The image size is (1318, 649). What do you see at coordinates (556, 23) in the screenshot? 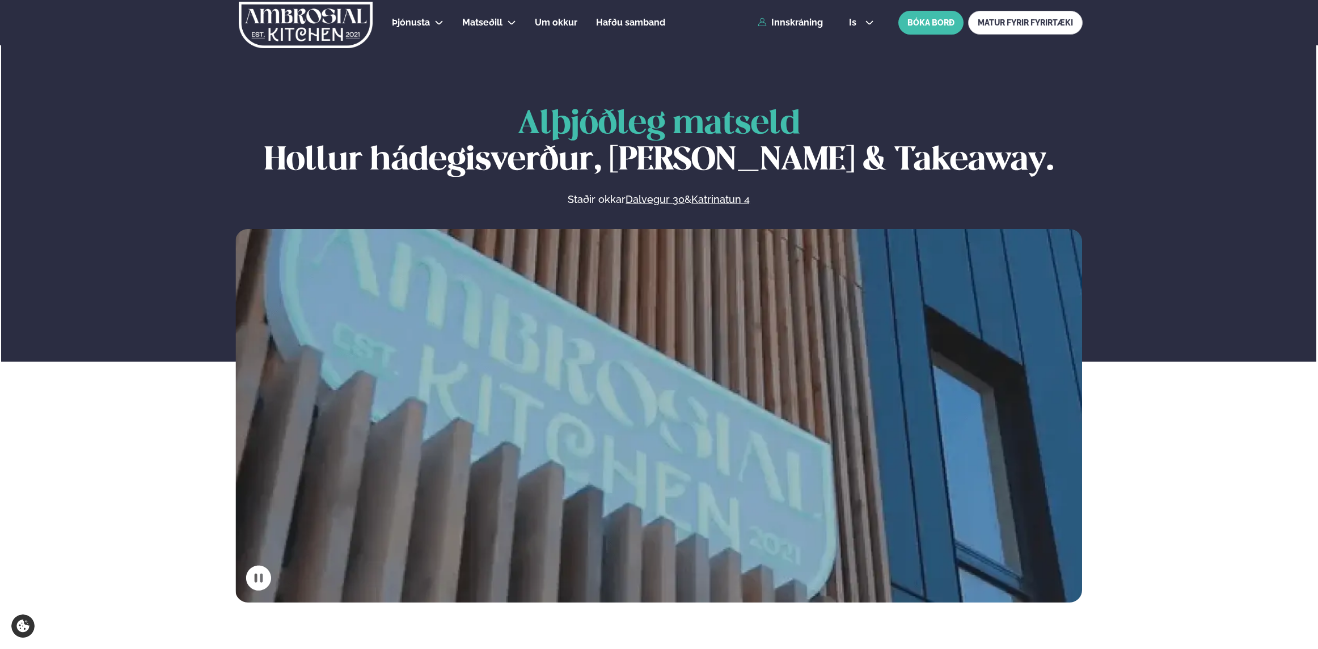
I see `a: Um okkur` at bounding box center [556, 23].